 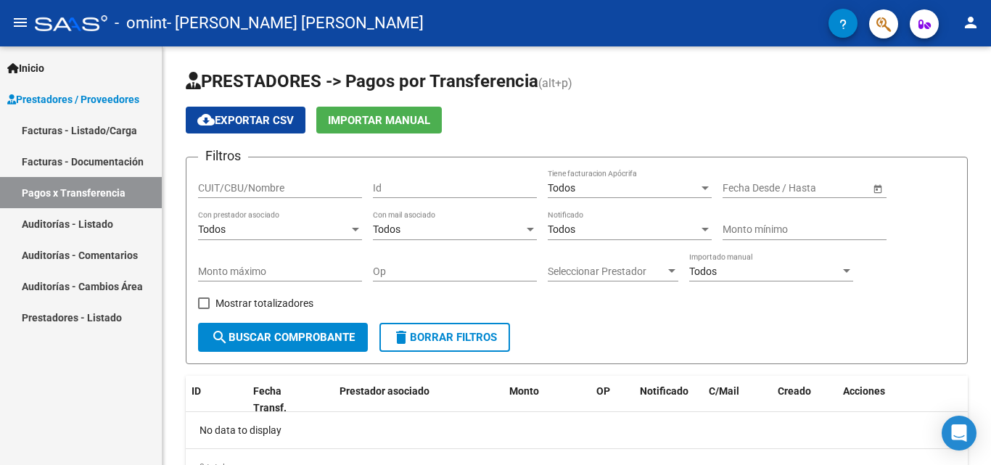 I want to click on mat-icon: search, so click(x=220, y=337).